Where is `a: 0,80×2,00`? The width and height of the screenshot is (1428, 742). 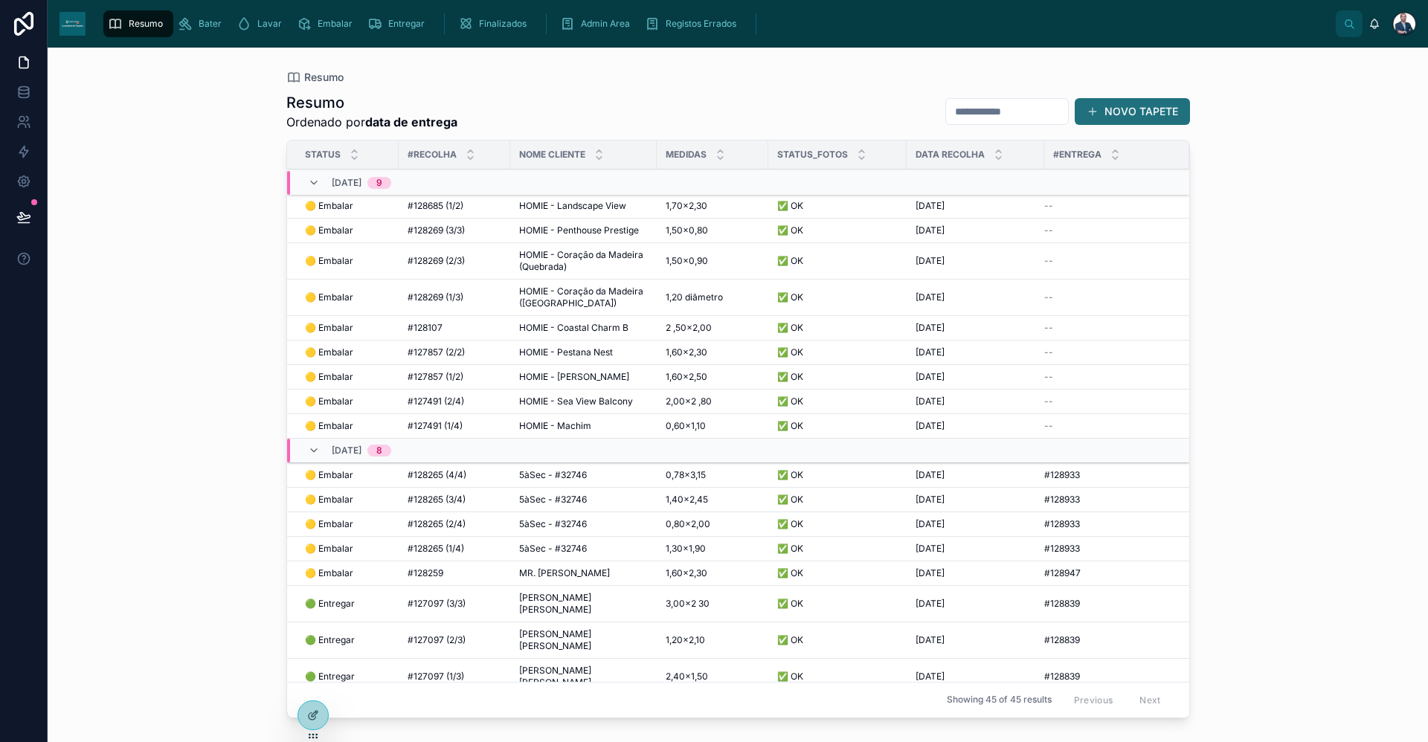 a: 0,80×2,00 is located at coordinates (712, 524).